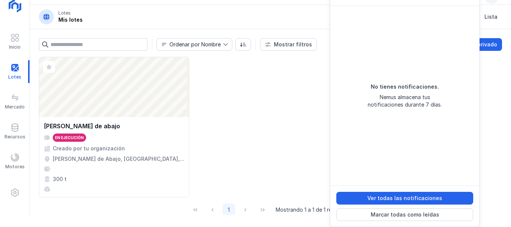  Describe the element at coordinates (314, 210) in the screenshot. I see `span: Mostrando 1 a 1 de 1 resultados` at that location.